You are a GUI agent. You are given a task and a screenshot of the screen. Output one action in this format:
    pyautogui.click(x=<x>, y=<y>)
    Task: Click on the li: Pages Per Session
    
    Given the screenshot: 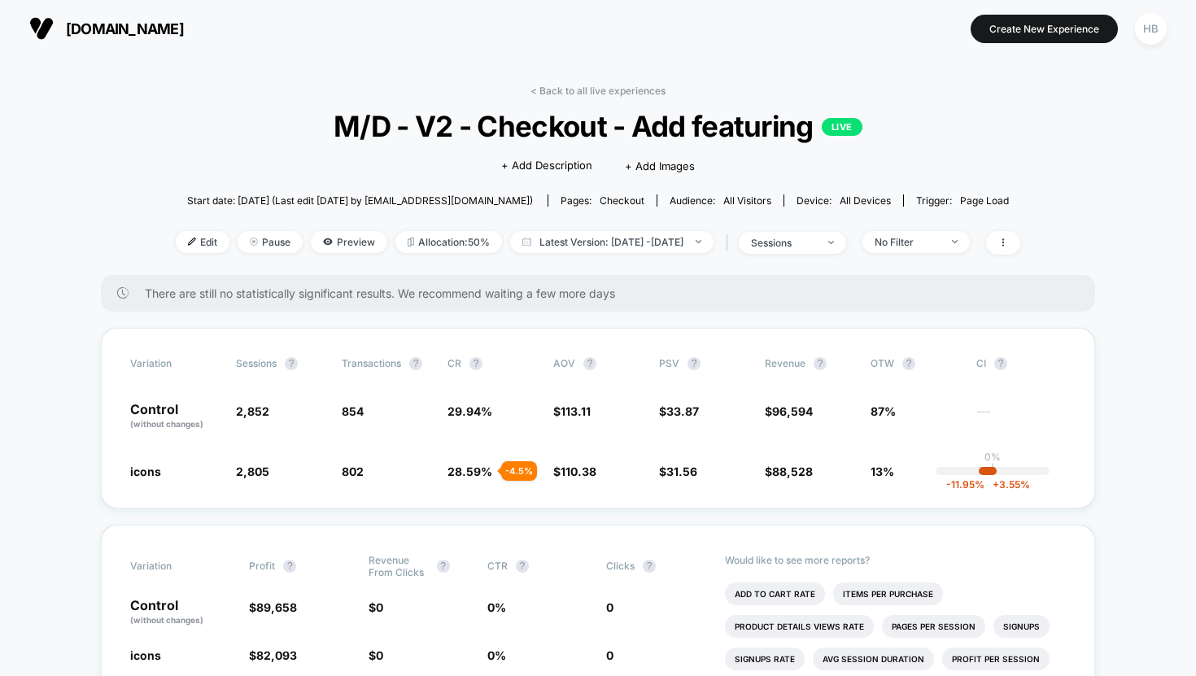 What is the action you would take?
    pyautogui.click(x=934, y=627)
    